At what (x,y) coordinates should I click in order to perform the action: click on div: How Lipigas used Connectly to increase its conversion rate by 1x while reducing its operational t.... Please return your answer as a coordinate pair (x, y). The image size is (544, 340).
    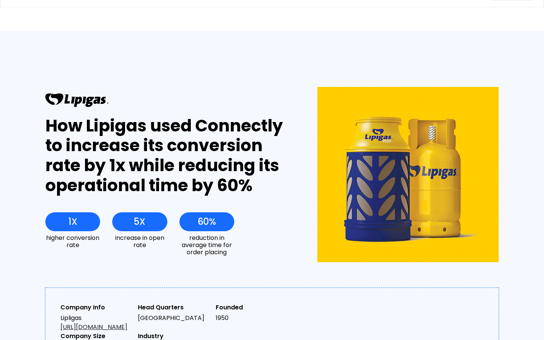
    Looking at the image, I should click on (167, 156).